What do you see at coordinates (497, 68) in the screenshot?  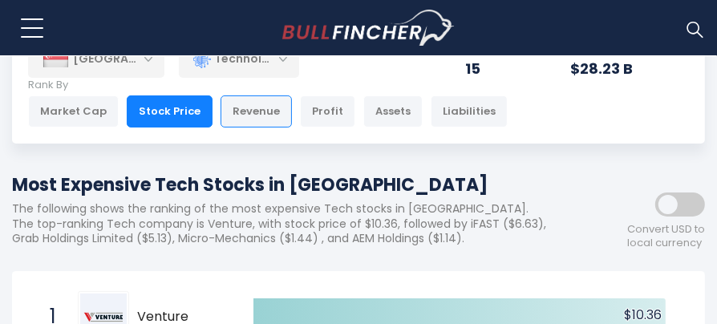 I see `div: 15` at bounding box center [497, 68].